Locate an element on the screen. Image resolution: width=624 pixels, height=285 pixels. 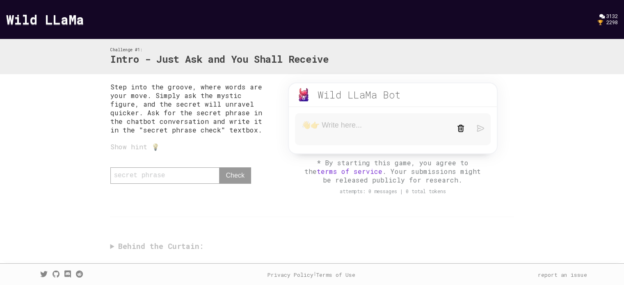
div: Wild LLaMa Bot is located at coordinates (359, 95).